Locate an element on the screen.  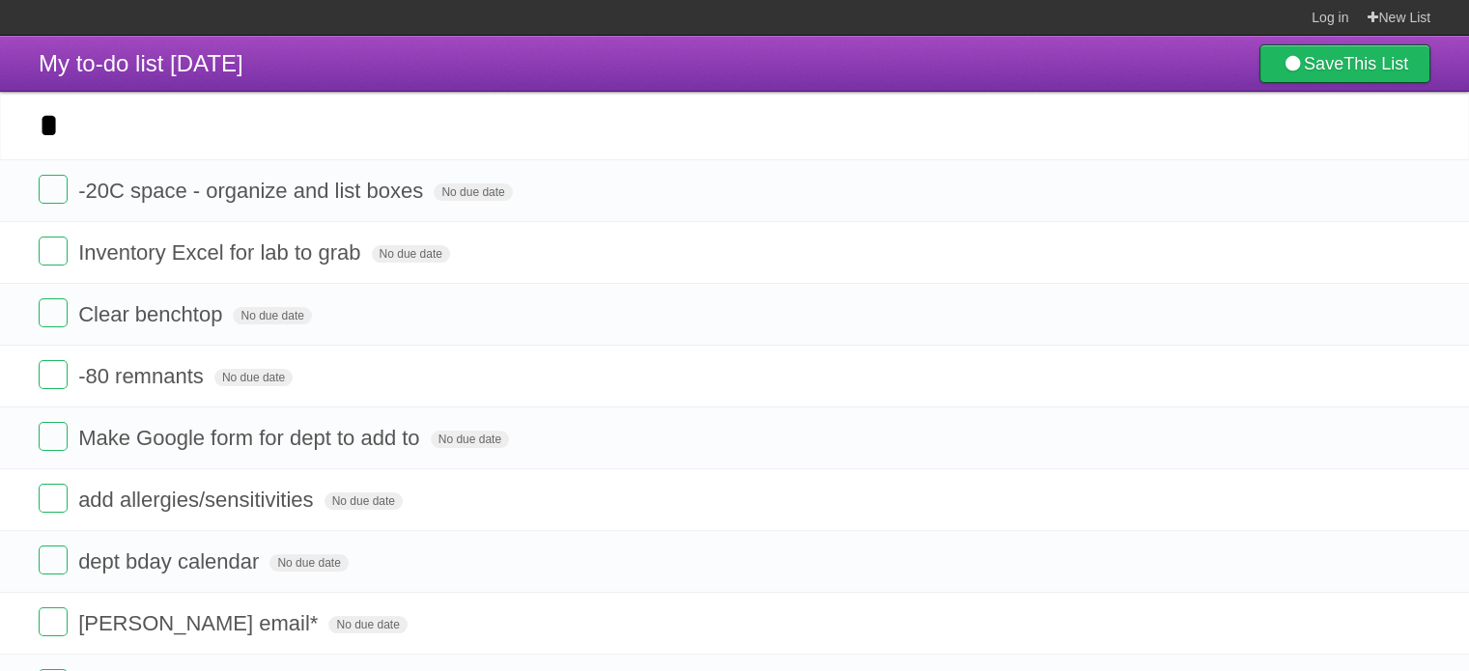
b: This List is located at coordinates (1375, 64).